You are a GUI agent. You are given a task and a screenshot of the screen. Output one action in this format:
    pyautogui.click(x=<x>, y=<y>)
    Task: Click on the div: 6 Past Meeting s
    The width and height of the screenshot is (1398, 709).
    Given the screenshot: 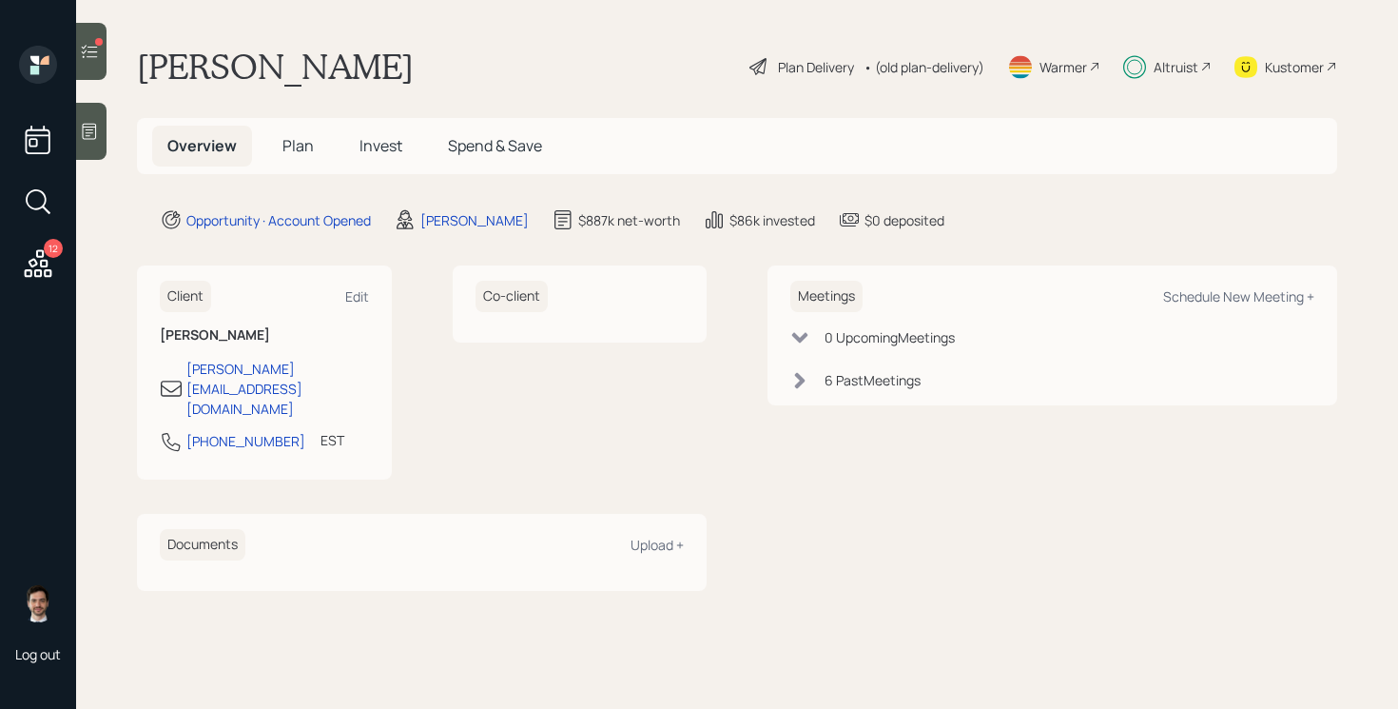 What is the action you would take?
    pyautogui.click(x=872, y=379)
    